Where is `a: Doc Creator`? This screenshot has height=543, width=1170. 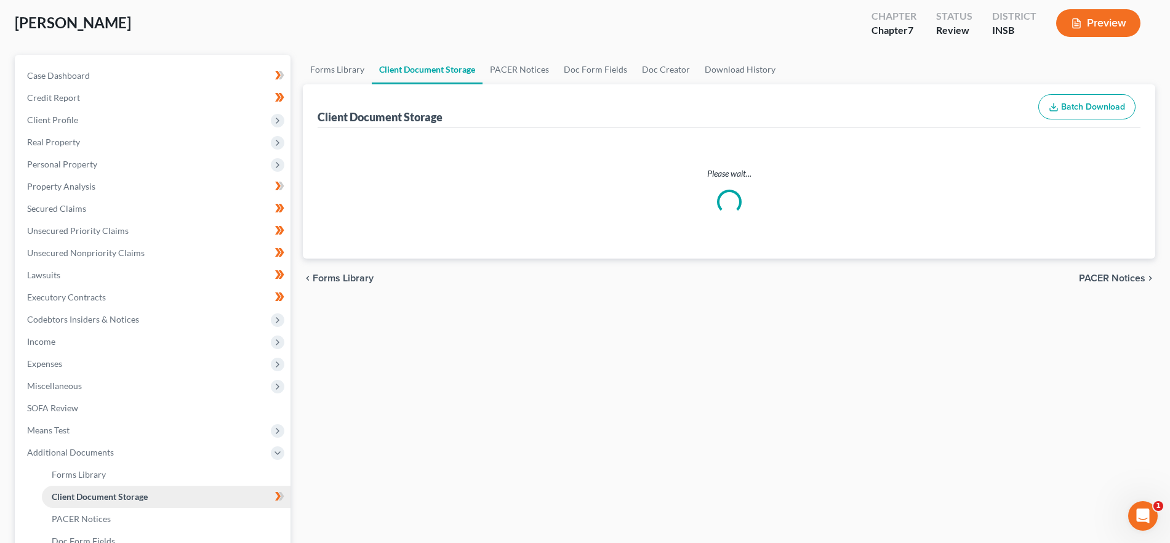
a: Doc Creator is located at coordinates (666, 70).